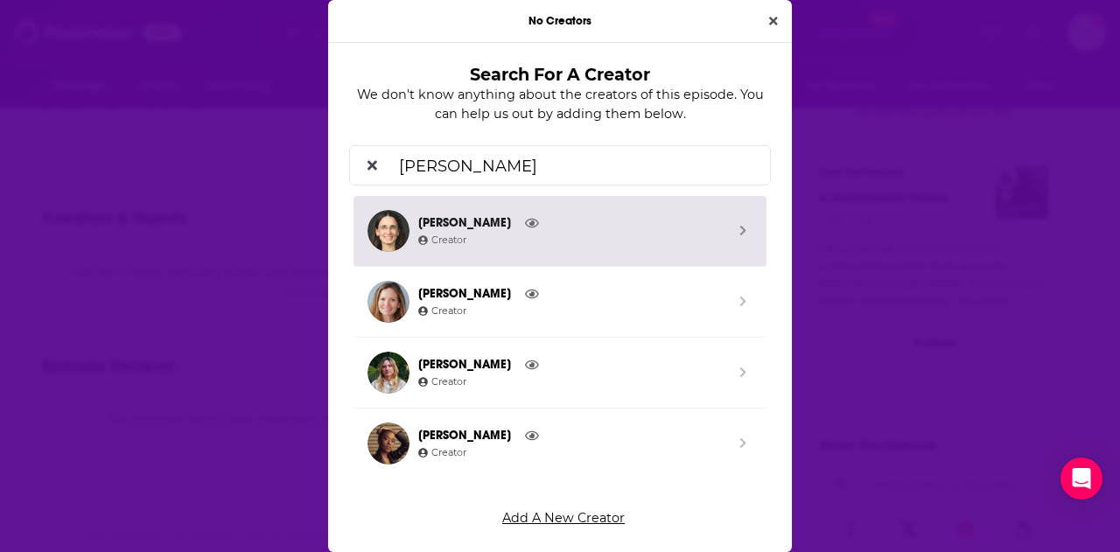 The image size is (1120, 552). What do you see at coordinates (773, 21) in the screenshot?
I see `button: Close` at bounding box center [773, 21].